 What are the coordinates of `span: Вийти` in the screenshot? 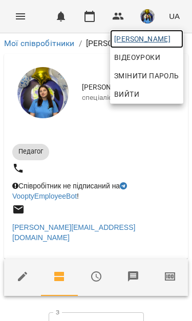 It's located at (126, 94).